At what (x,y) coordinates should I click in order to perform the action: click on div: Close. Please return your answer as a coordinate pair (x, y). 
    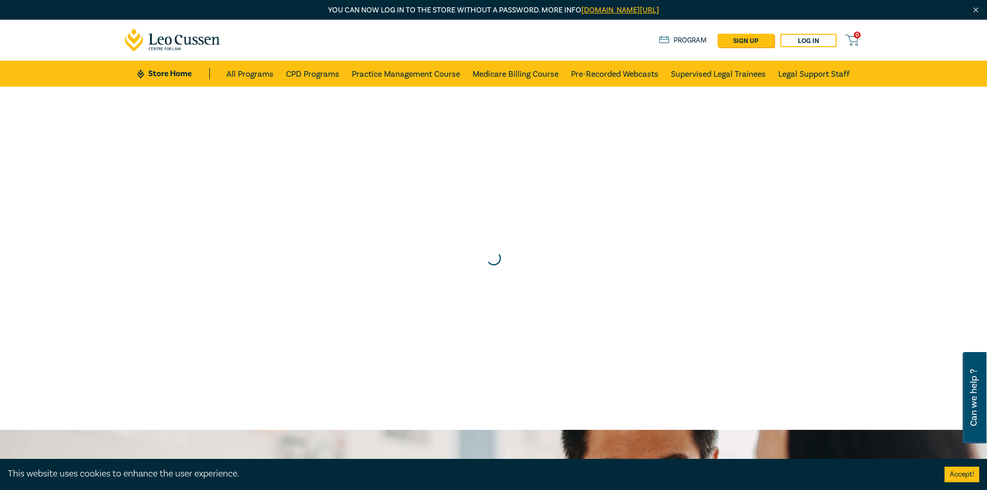
    Looking at the image, I should click on (976, 10).